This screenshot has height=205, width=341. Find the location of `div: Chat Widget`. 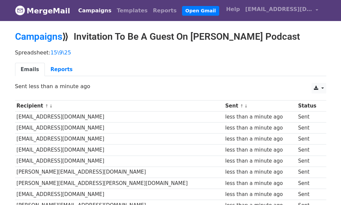

div: Chat Widget is located at coordinates (324, 189).